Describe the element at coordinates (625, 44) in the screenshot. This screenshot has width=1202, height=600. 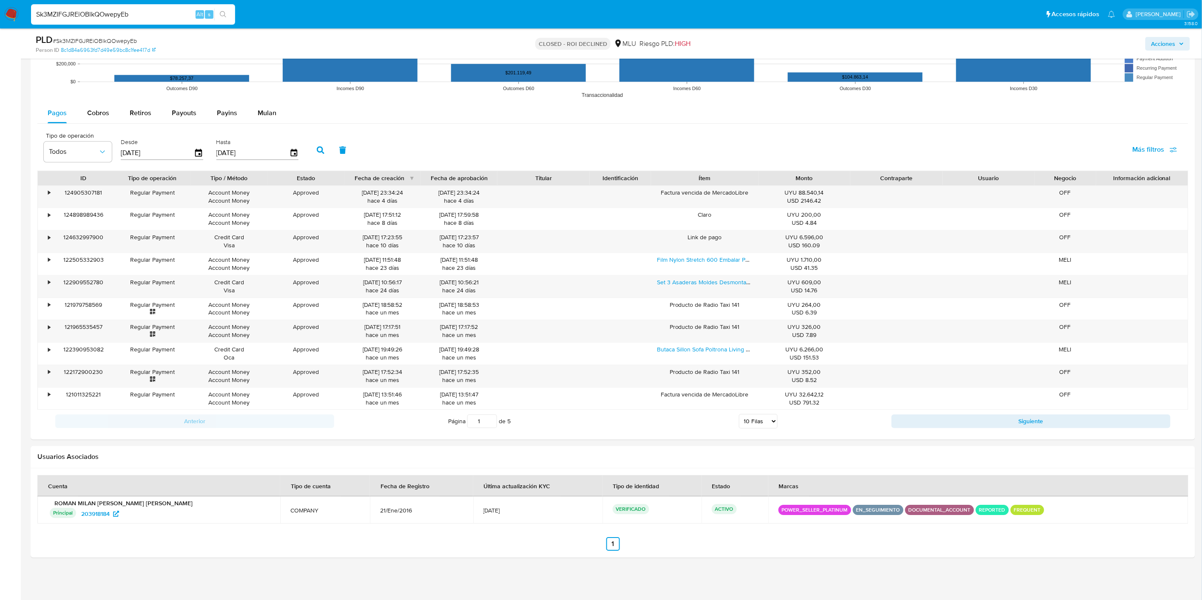
I see `div: MLU` at that location.